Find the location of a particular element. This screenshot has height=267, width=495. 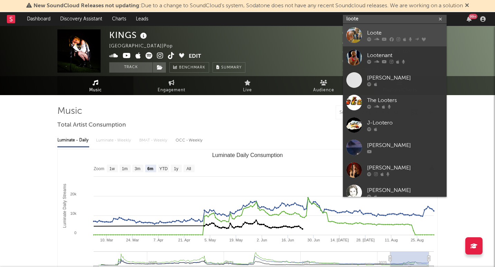

text: 21. Apr is located at coordinates (184, 240).